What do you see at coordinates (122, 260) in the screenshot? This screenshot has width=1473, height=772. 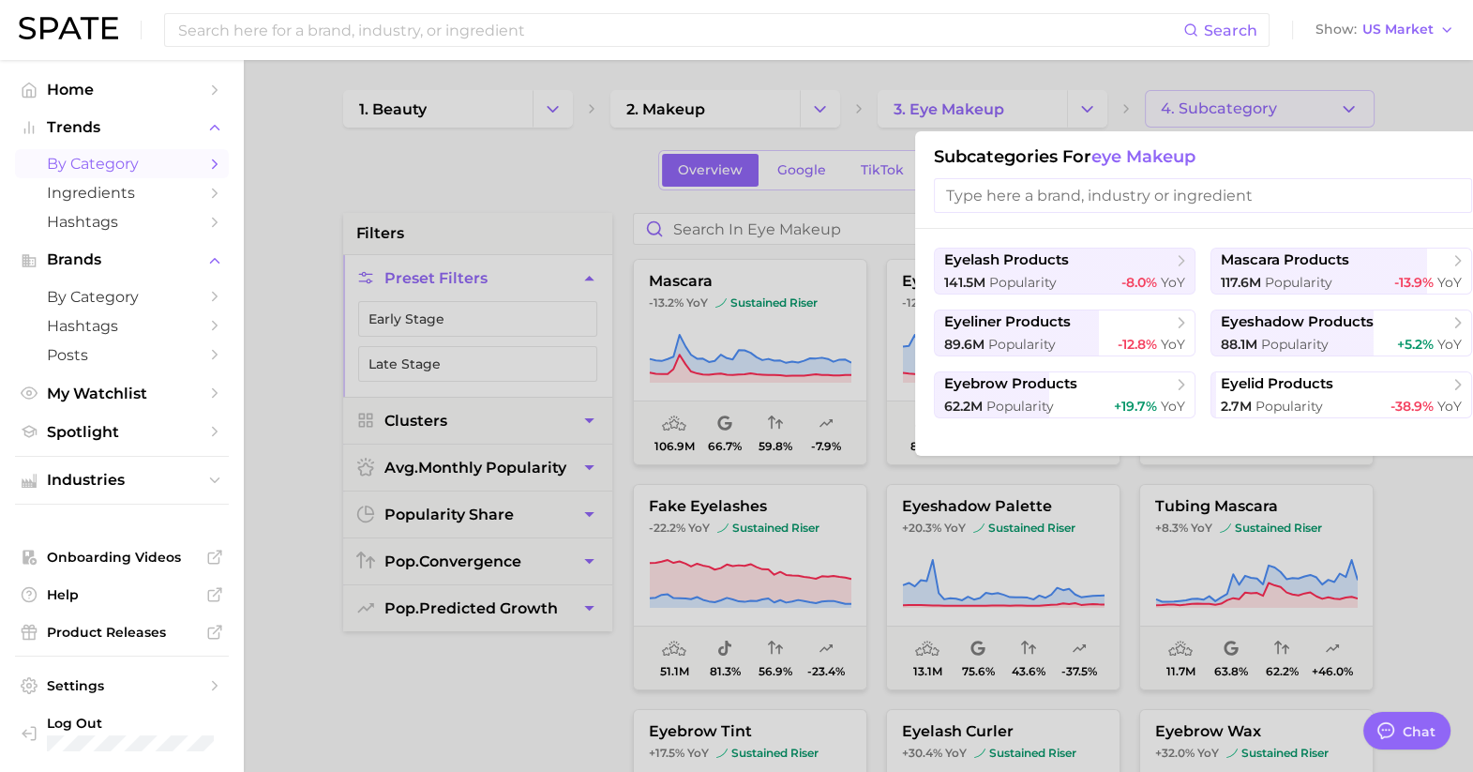 I see `button: Brands` at bounding box center [122, 260].